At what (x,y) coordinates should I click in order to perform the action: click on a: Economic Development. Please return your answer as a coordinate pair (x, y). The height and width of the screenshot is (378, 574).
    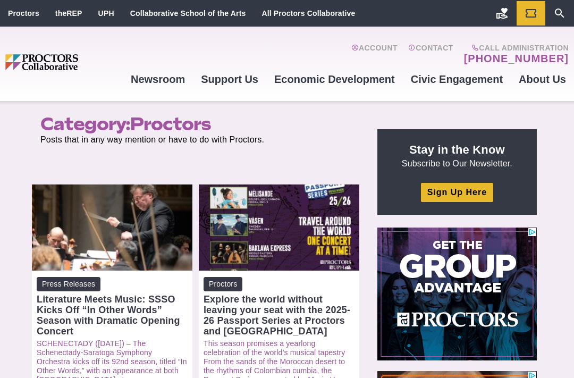
    Looking at the image, I should click on (334, 79).